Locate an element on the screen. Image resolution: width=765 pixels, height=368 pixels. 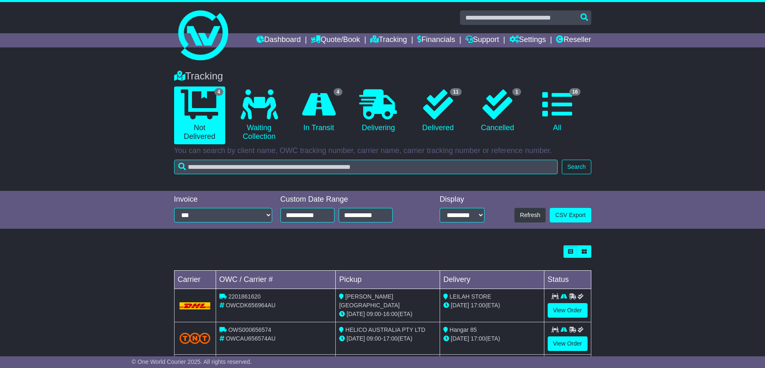
a: 16 All is located at coordinates (557, 111).